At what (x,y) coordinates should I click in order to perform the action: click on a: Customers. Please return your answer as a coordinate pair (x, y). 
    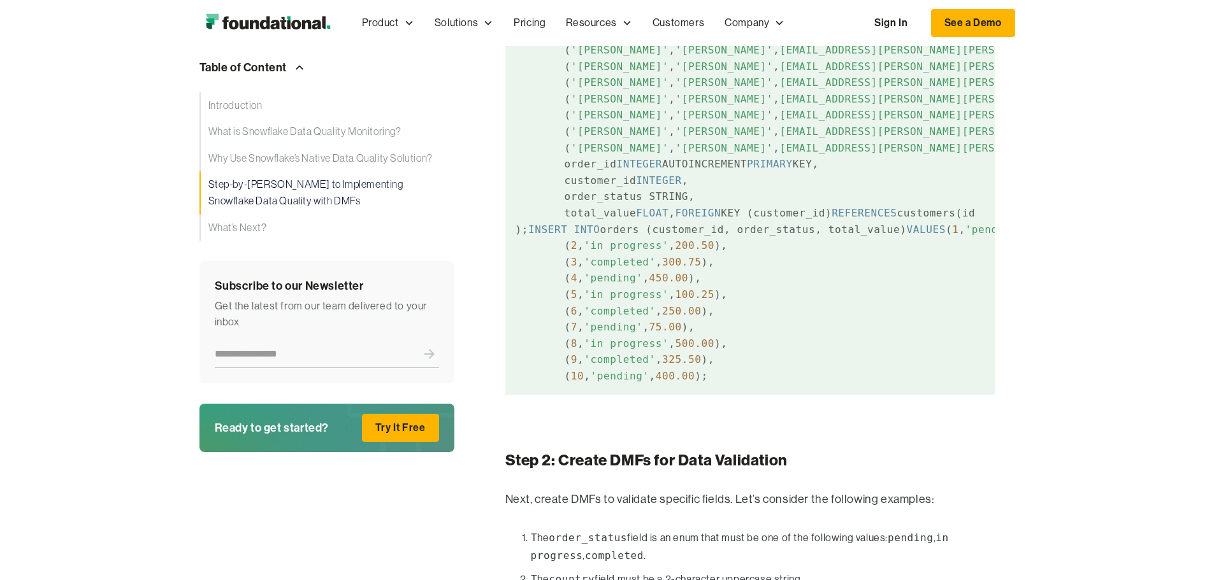
    Looking at the image, I should click on (678, 23).